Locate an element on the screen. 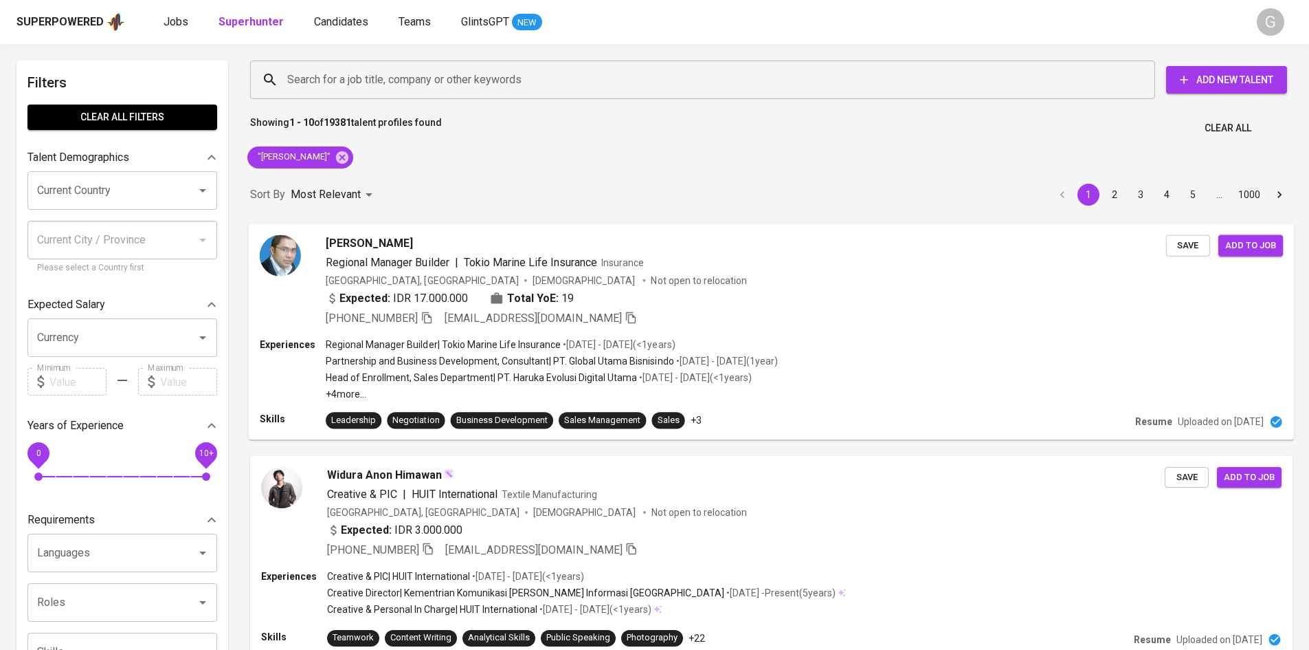 The height and width of the screenshot is (650, 1309). div: Leadership is located at coordinates (353, 420).